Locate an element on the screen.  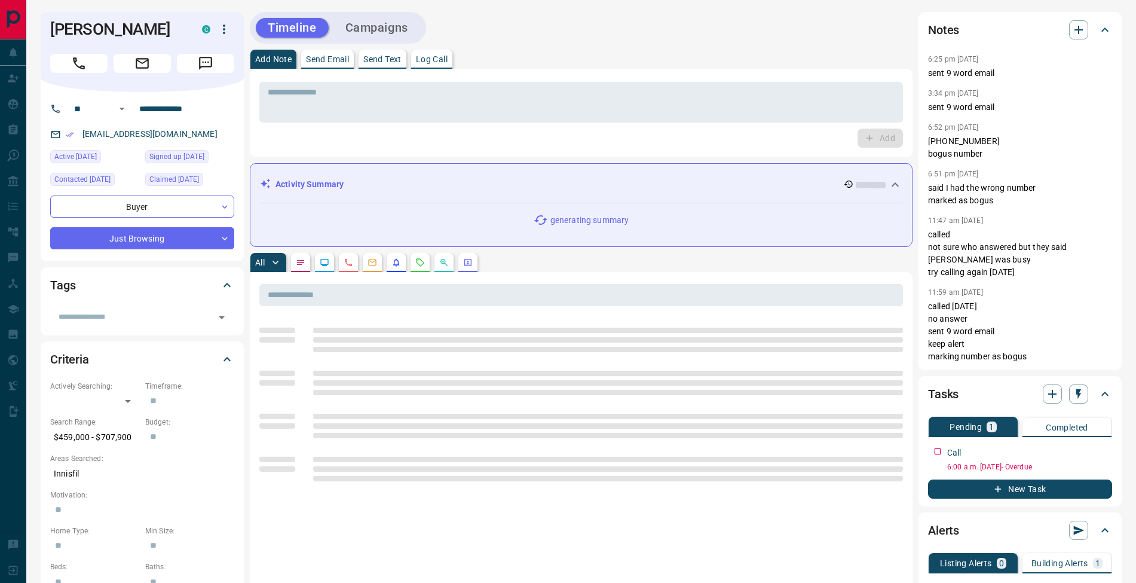
svg: Listing Alerts is located at coordinates (396, 262).